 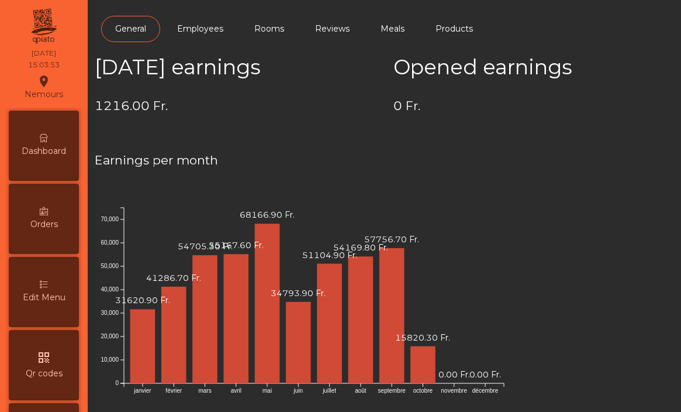 What do you see at coordinates (392, 29) in the screenshot?
I see `a: Meals` at bounding box center [392, 29].